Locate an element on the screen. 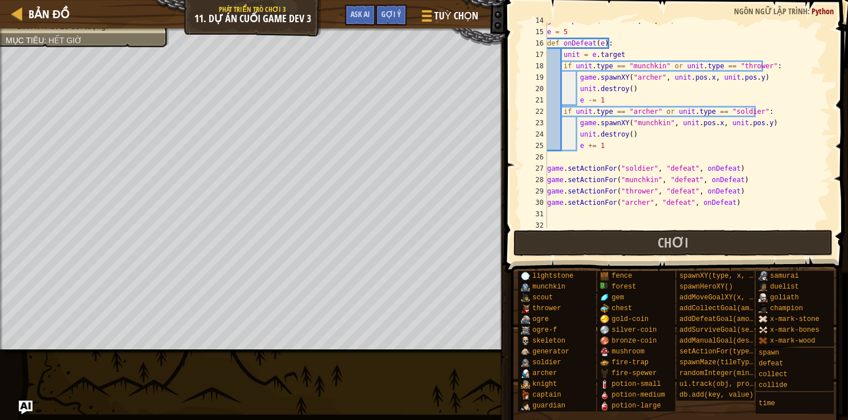 The height and width of the screenshot is (420, 848). span: skeleton is located at coordinates (549, 341).